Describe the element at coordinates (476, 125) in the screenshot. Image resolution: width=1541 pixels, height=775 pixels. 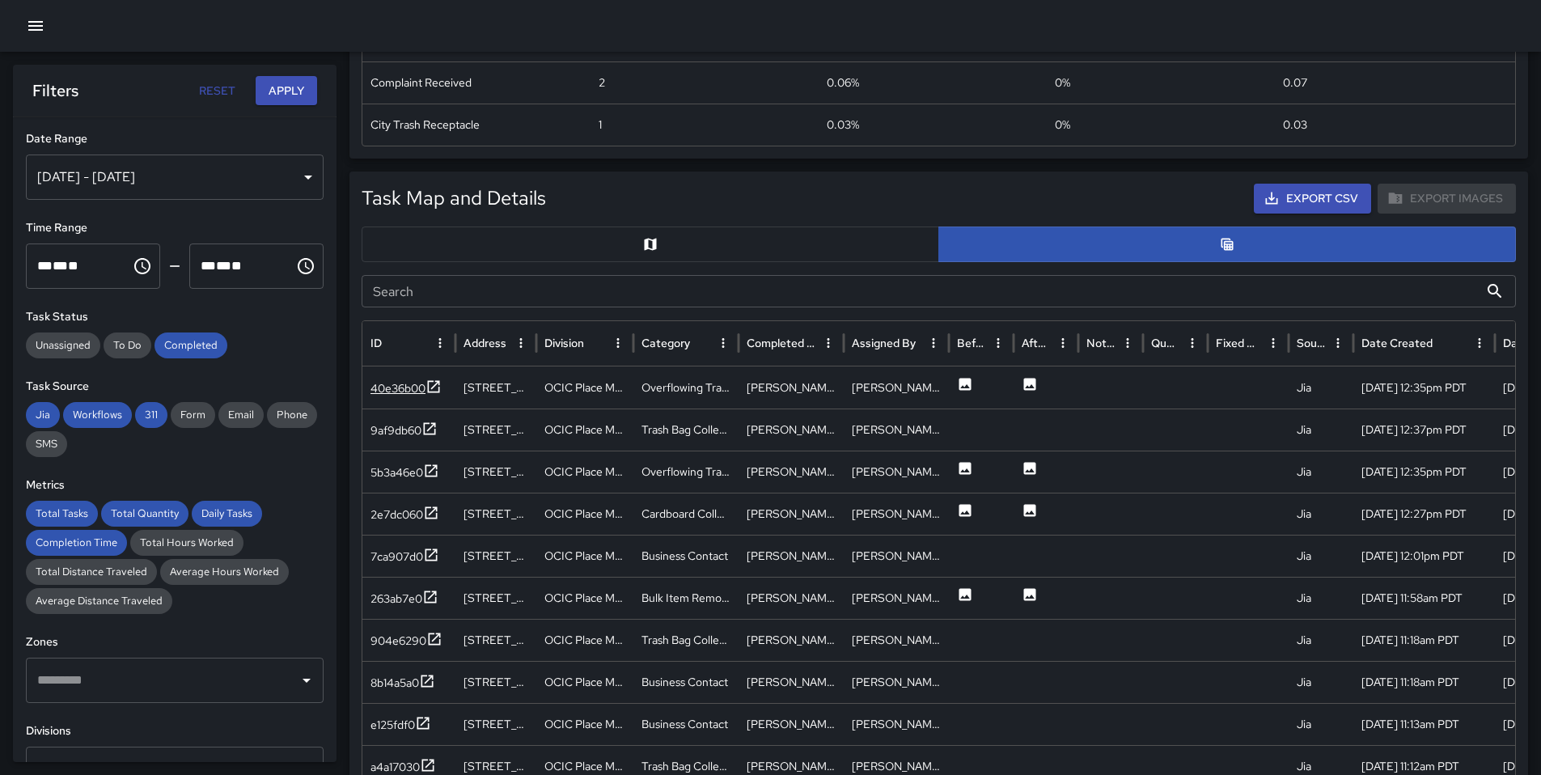
I see `div: City Trash Receptacle` at that location.